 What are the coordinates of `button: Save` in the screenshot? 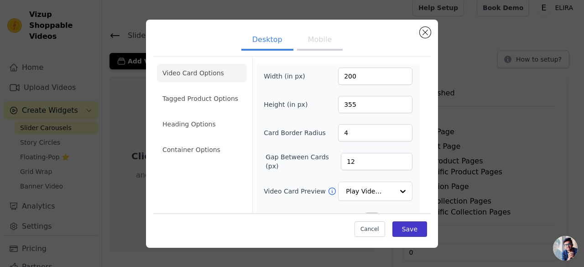 It's located at (409, 229).